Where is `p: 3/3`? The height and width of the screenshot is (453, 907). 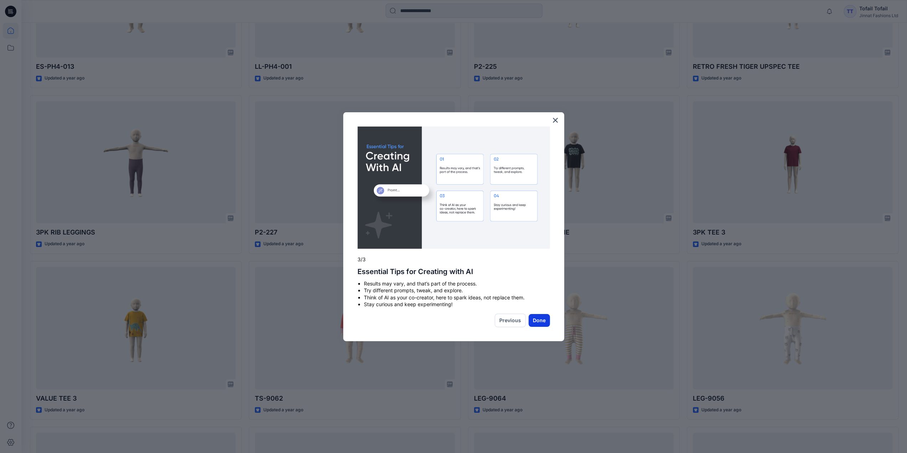 p: 3/3 is located at coordinates (453, 259).